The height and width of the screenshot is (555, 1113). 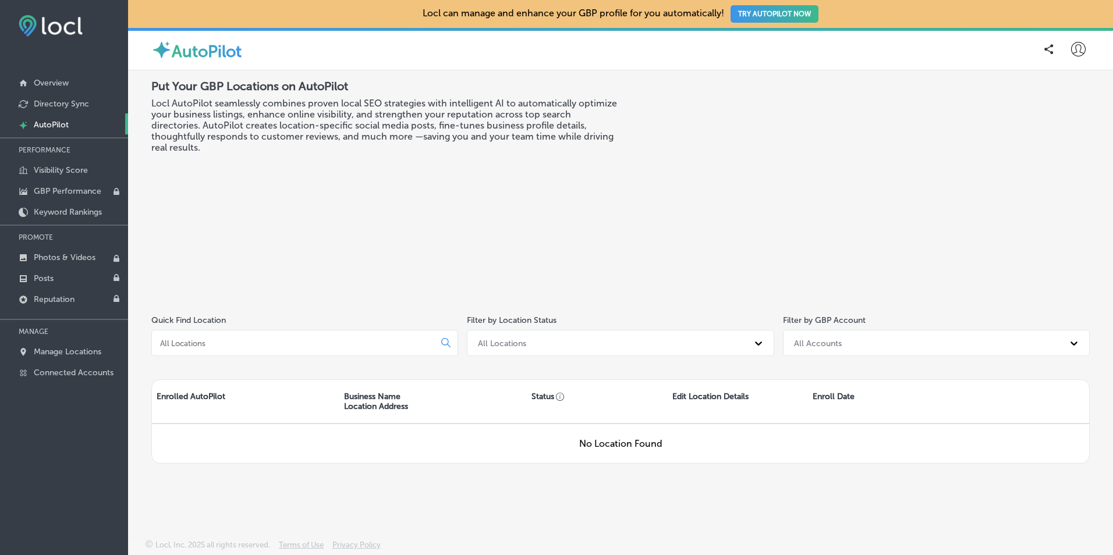 What do you see at coordinates (386, 86) in the screenshot?
I see `h2: Put Your GBP Locations on AutoPilot` at bounding box center [386, 86].